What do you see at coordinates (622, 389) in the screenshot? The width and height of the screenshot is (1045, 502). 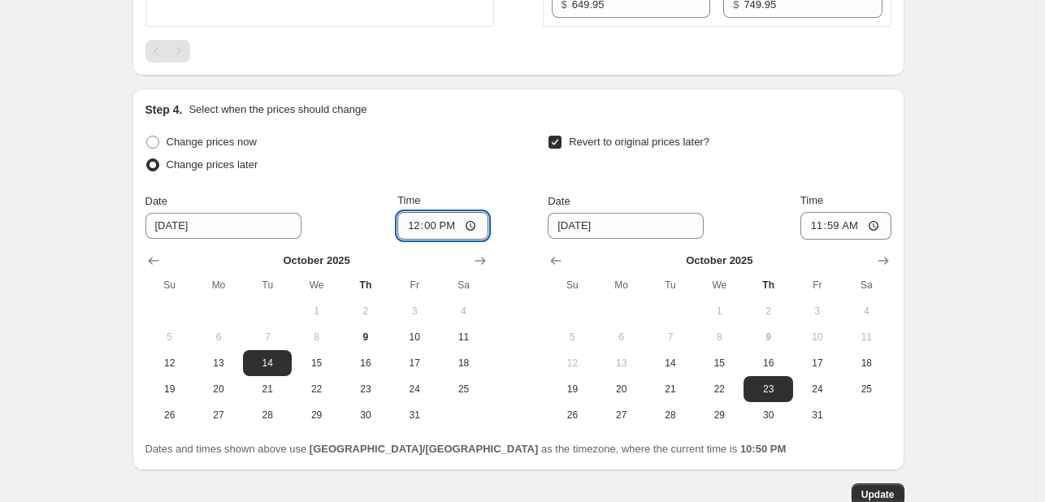 I see `span: 20` at bounding box center [622, 389].